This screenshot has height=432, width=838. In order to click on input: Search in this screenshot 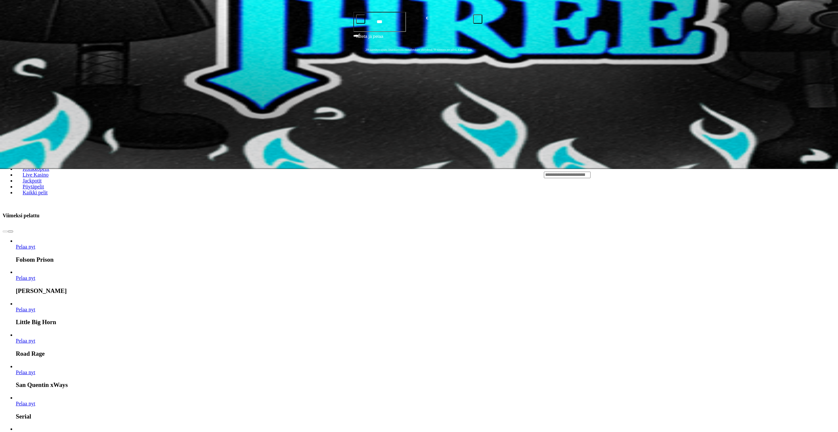, I will do `click(567, 175)`.